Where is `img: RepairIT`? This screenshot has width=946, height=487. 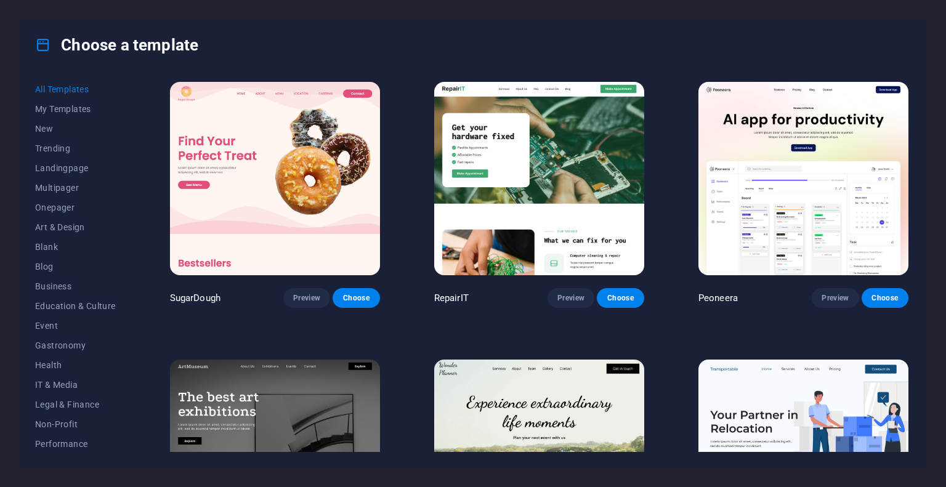 img: RepairIT is located at coordinates (539, 179).